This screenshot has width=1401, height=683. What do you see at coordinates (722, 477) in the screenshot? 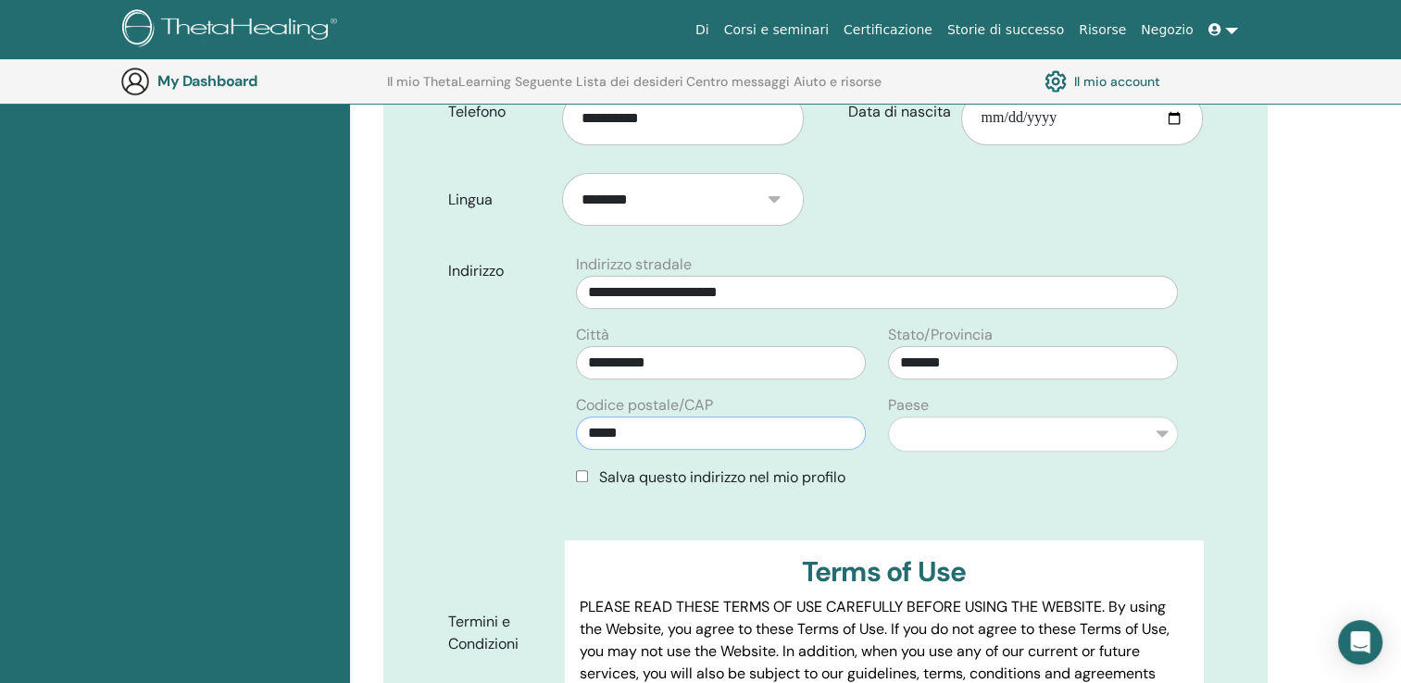
I see `span: Salva questo indirizzo nel mio profilo` at bounding box center [722, 477].